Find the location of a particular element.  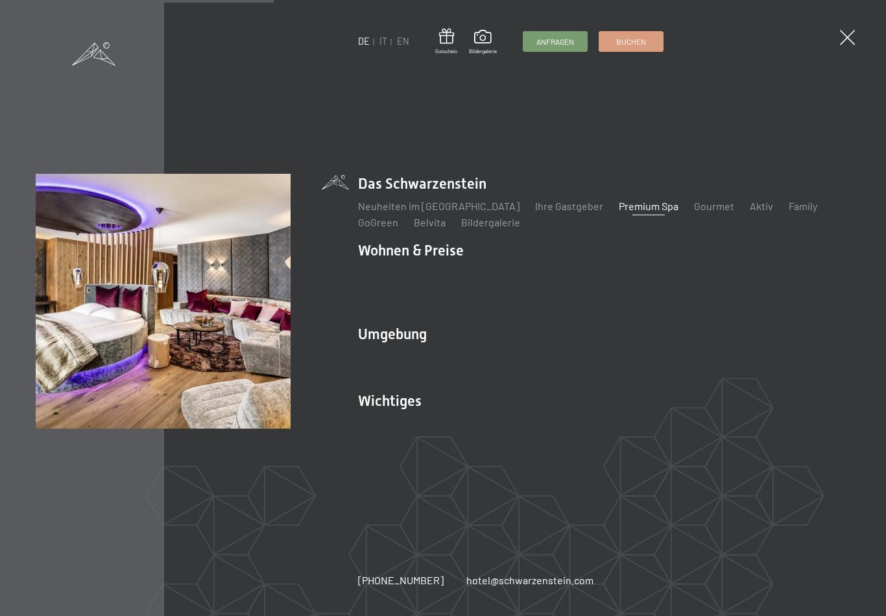

a: Premium Spa is located at coordinates (649, 206).